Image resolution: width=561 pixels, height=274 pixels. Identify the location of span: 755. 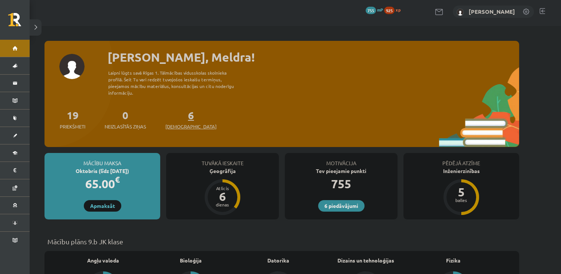
(371, 10).